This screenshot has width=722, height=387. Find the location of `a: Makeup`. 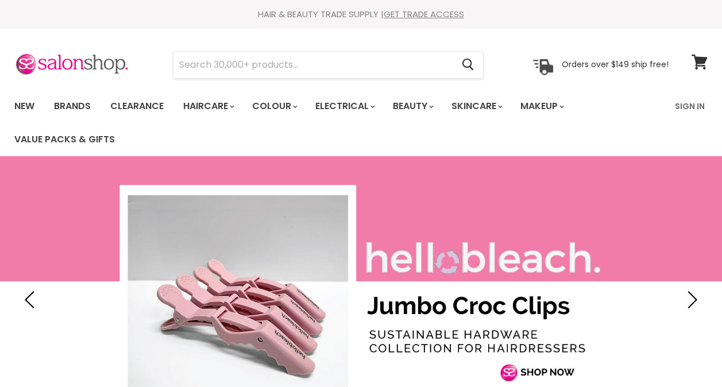

a: Makeup is located at coordinates (541, 106).